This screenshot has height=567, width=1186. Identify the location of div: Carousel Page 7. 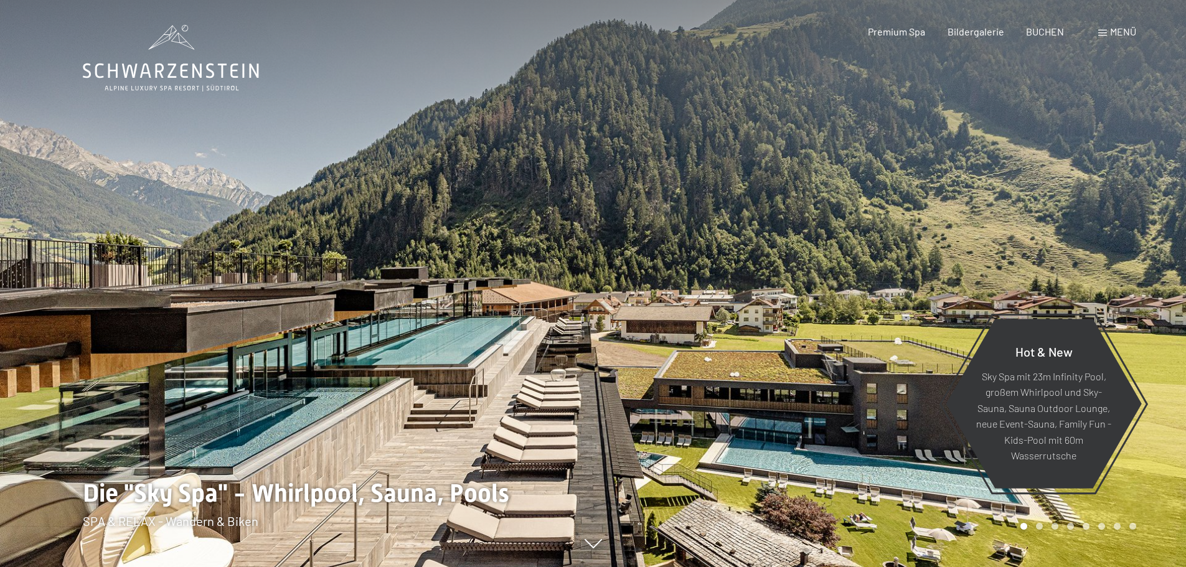
(1117, 526).